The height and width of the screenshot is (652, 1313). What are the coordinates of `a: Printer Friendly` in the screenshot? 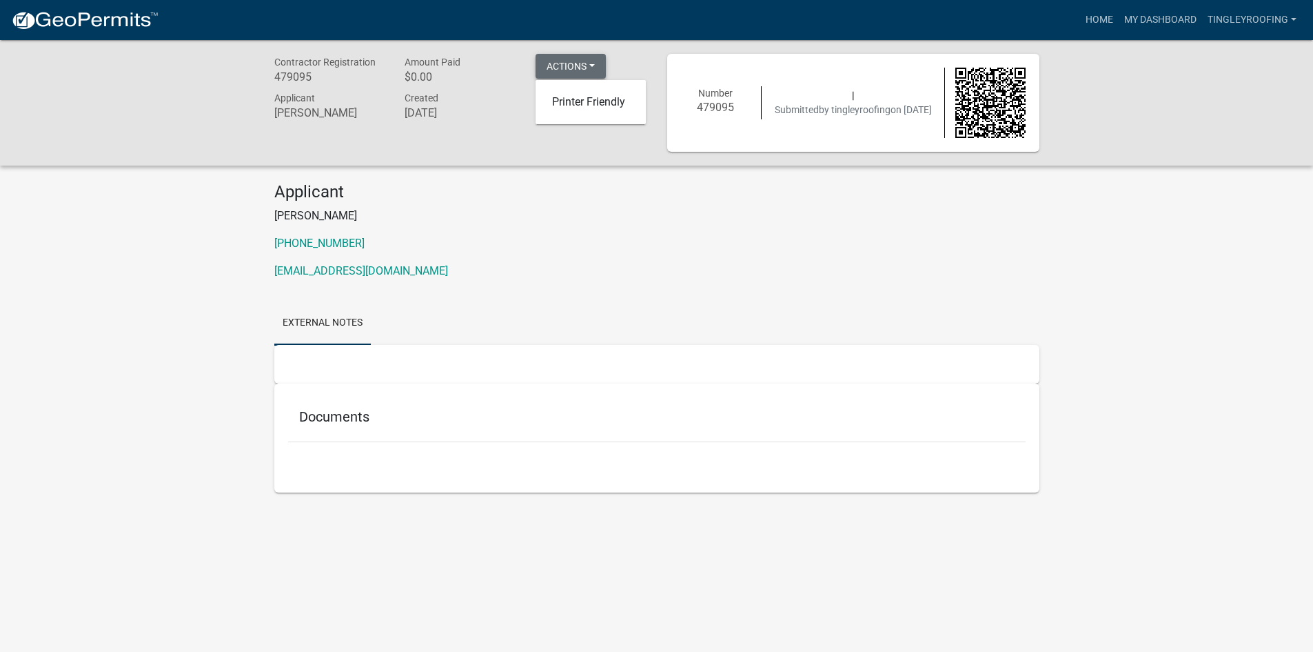 It's located at (591, 102).